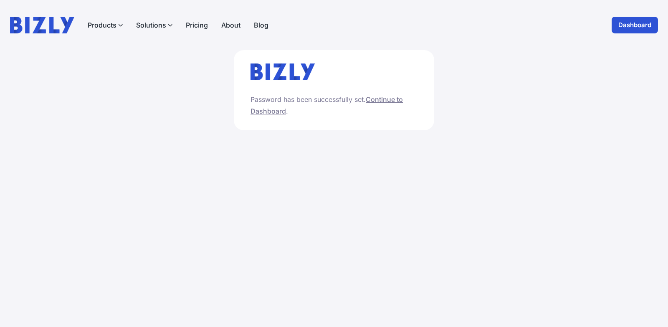 This screenshot has width=668, height=327. What do you see at coordinates (105, 25) in the screenshot?
I see `button: Products` at bounding box center [105, 25].